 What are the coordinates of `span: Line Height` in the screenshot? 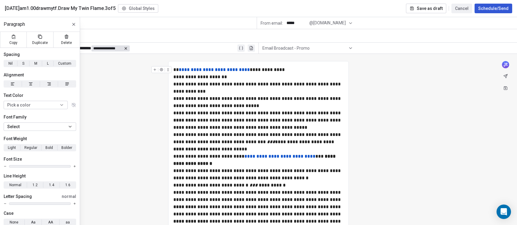 It's located at (14, 176).